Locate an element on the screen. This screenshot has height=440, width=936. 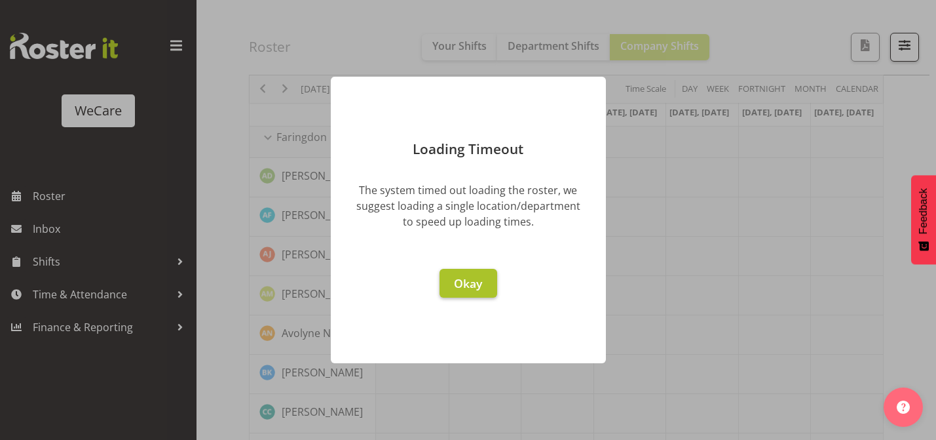
button: Okay is located at coordinates (468, 283).